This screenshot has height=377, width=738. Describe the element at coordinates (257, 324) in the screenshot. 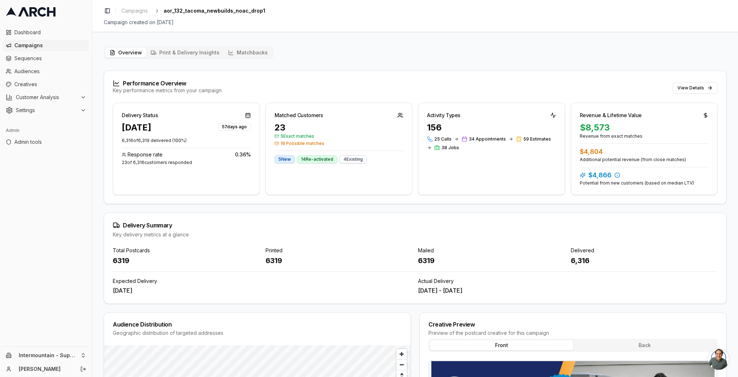

I see `div: Audience Distribution` at that location.